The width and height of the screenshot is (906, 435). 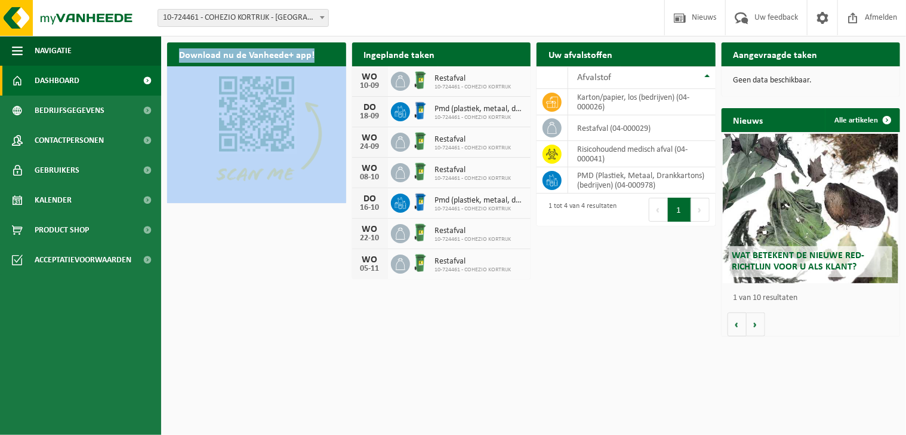 I want to click on span: Dashboard, so click(x=57, y=81).